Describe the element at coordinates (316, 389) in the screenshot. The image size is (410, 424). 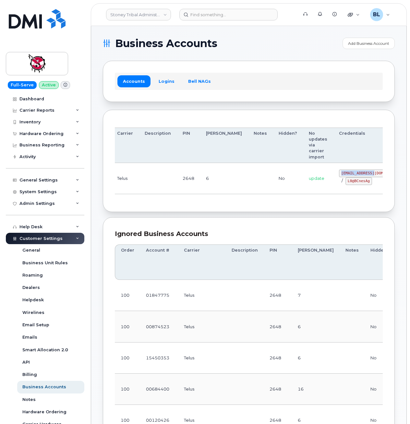
I see `td: 16` at that location.